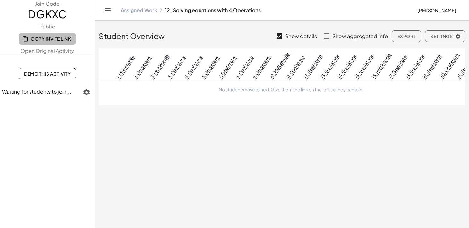  Describe the element at coordinates (329, 66) in the screenshot. I see `a: 13. Goal state` at that location.